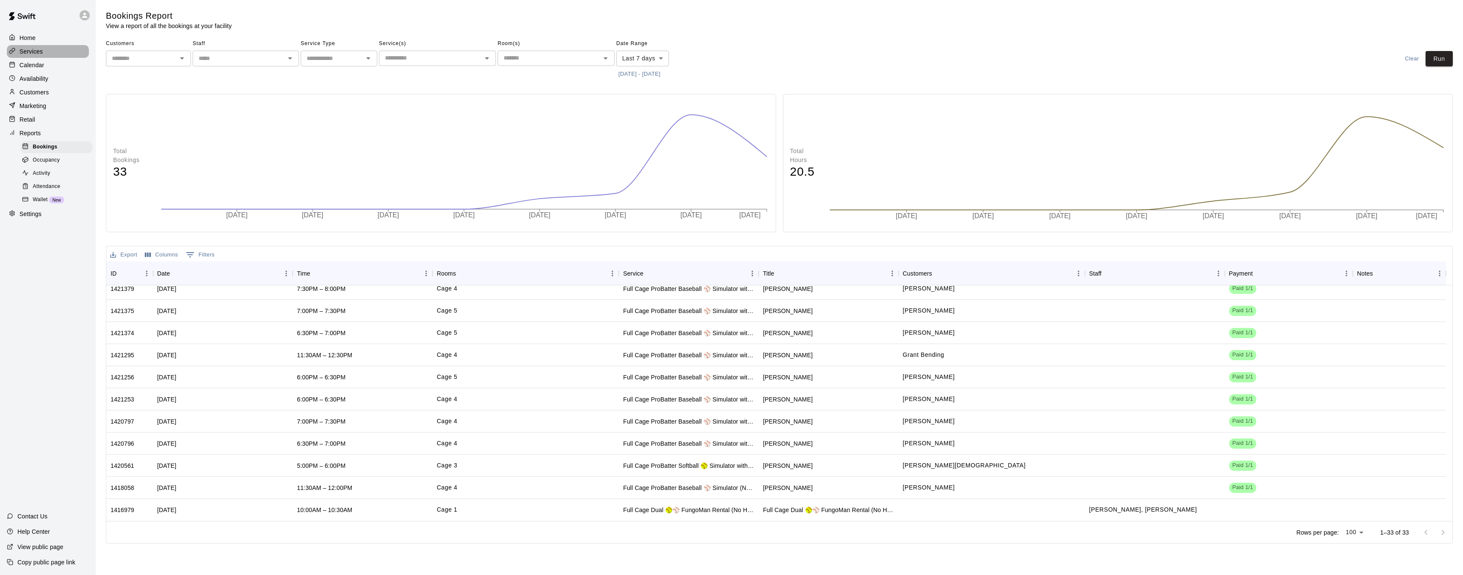  What do you see at coordinates (1289, 273) in the screenshot?
I see `div: Payment` at bounding box center [1289, 273].